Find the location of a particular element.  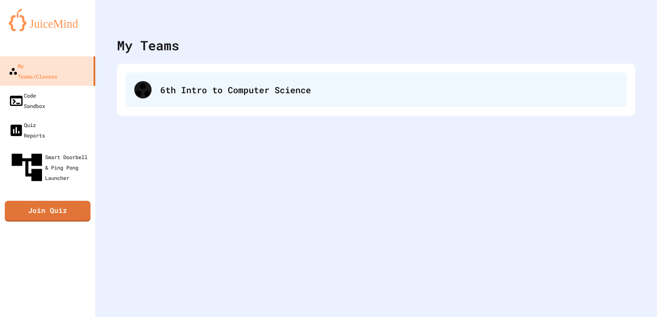

div: Quiz Reports is located at coordinates (27, 130).